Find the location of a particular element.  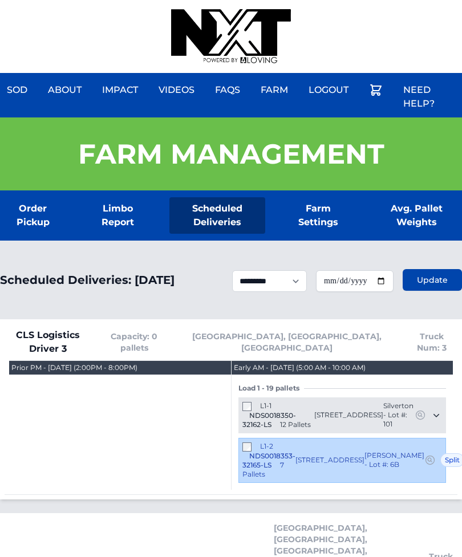

a: Limbo Report is located at coordinates (118, 215).